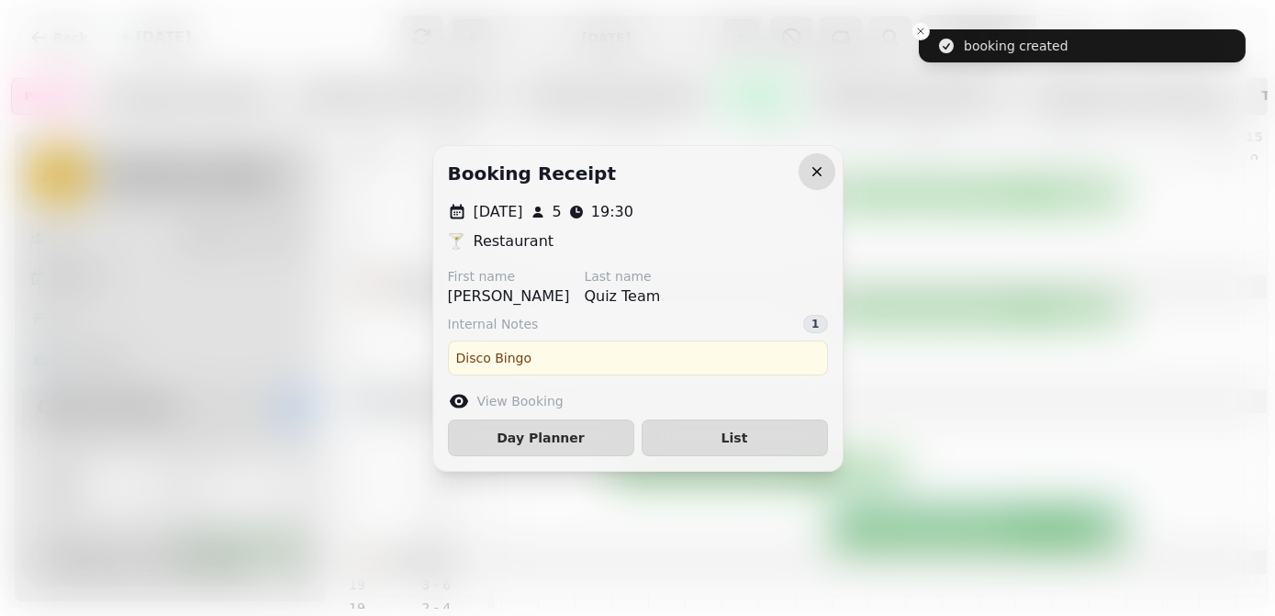 The height and width of the screenshot is (616, 1275). Describe the element at coordinates (557, 212) in the screenshot. I see `p: 5` at that location.